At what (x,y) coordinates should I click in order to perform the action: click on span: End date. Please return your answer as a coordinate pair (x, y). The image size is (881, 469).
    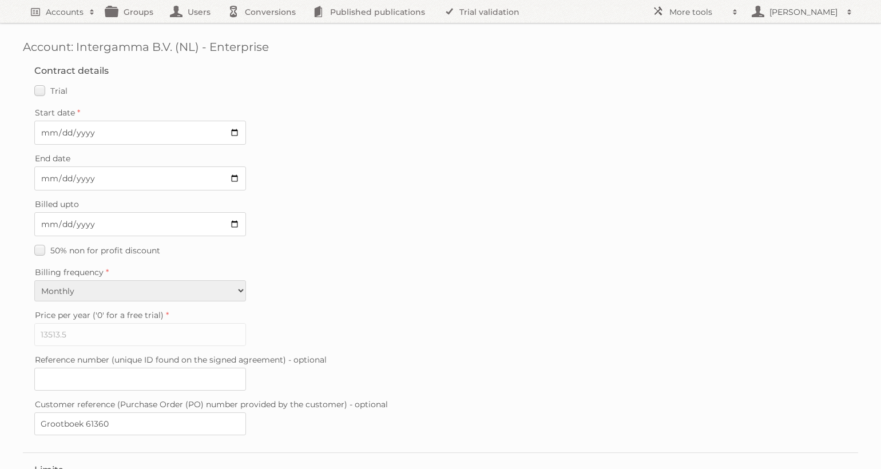
    Looking at the image, I should click on (53, 159).